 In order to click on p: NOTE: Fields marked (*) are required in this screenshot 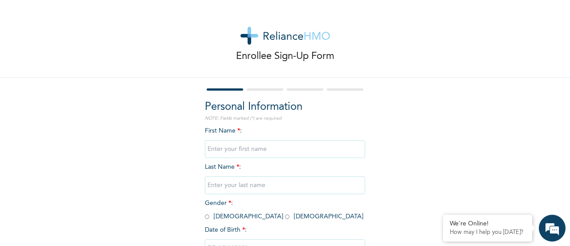, I will do `click(285, 118)`.